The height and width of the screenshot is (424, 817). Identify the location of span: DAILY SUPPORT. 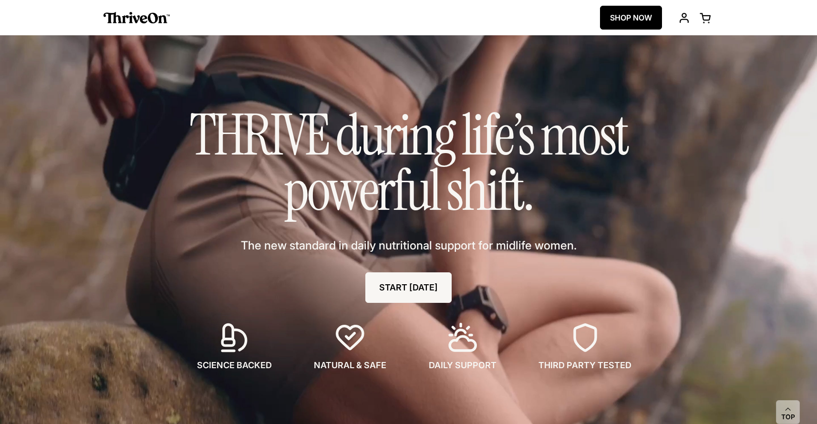
(462, 365).